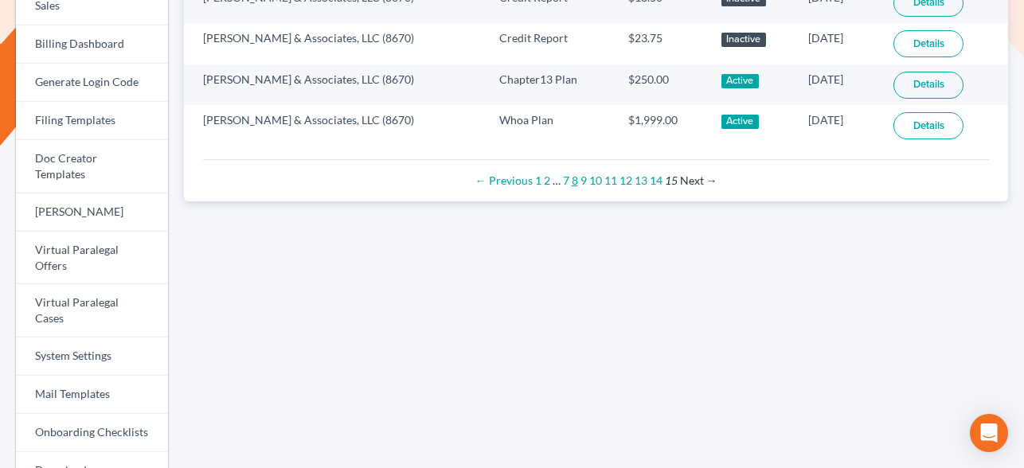 The image size is (1024, 468). I want to click on td: Chapter13 Plan, so click(551, 84).